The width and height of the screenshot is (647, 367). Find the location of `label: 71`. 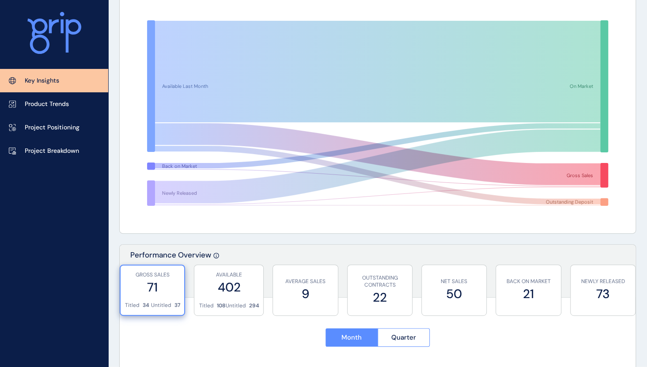

label: 71 is located at coordinates (152, 287).